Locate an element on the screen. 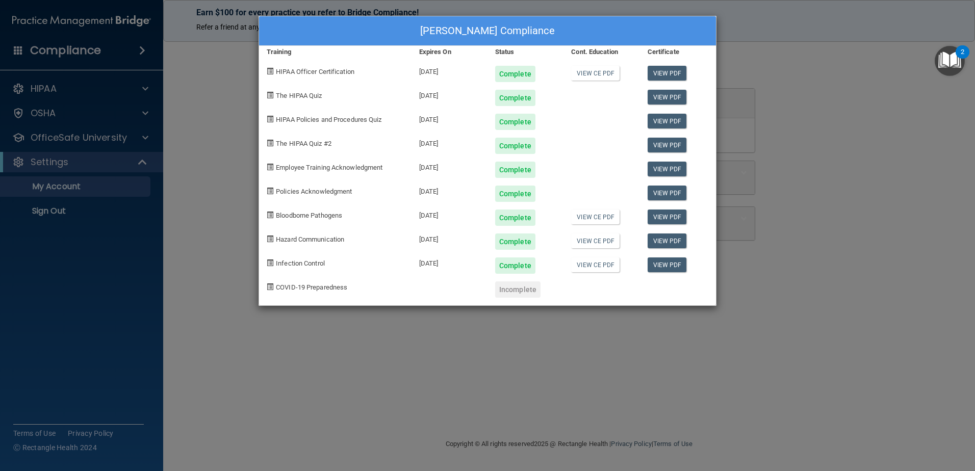  div: Cont. Education is located at coordinates (601, 52).